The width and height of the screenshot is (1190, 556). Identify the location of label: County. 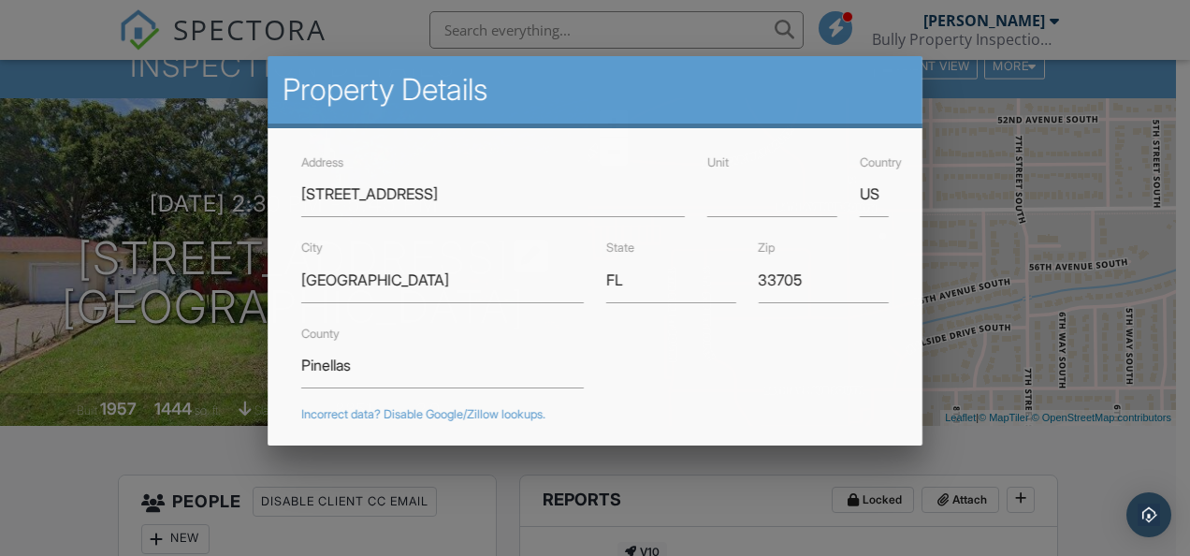
(320, 332).